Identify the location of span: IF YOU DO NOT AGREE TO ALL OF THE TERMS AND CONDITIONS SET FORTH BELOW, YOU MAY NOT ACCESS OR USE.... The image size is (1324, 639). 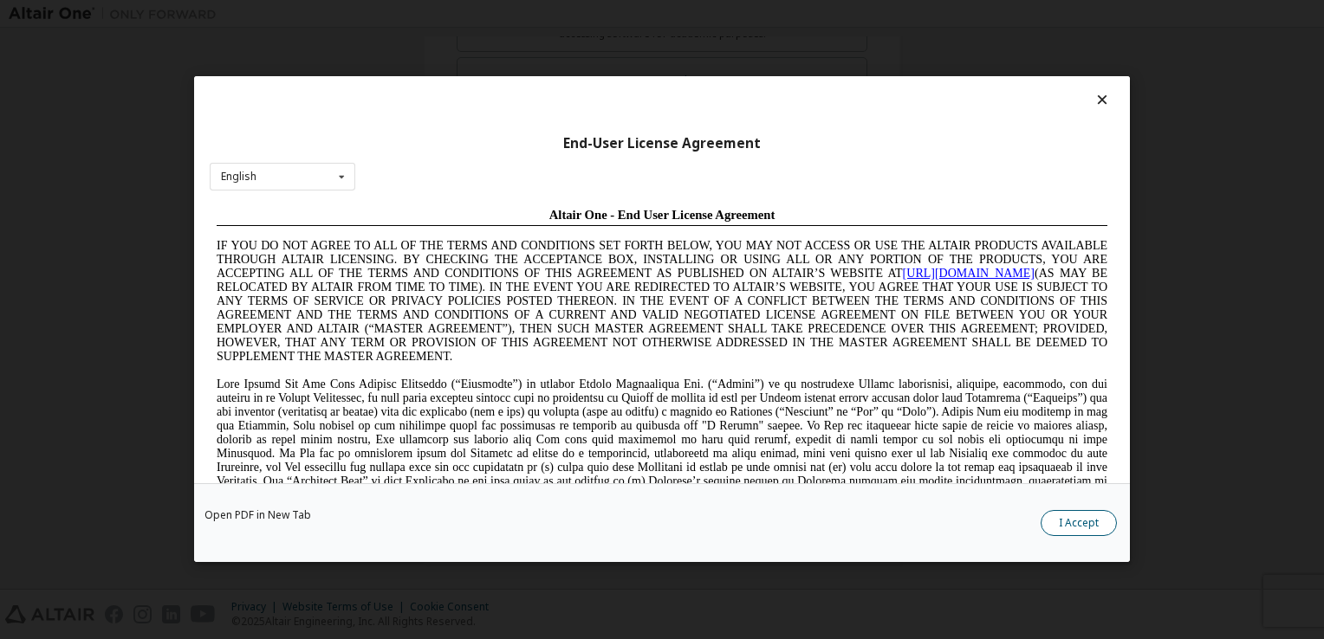
(452, 100).